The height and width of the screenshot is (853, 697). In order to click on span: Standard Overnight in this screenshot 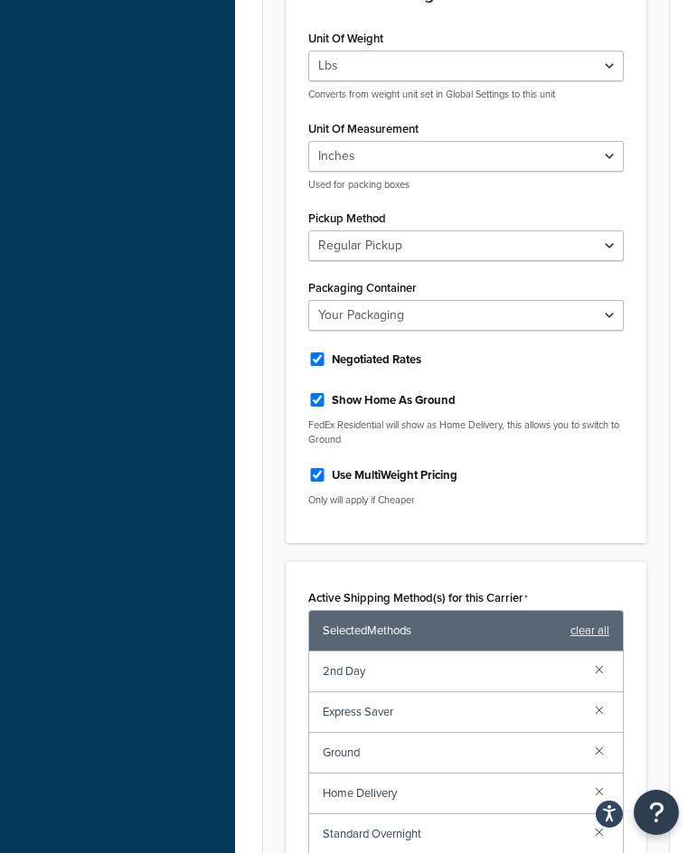, I will do `click(451, 834)`.